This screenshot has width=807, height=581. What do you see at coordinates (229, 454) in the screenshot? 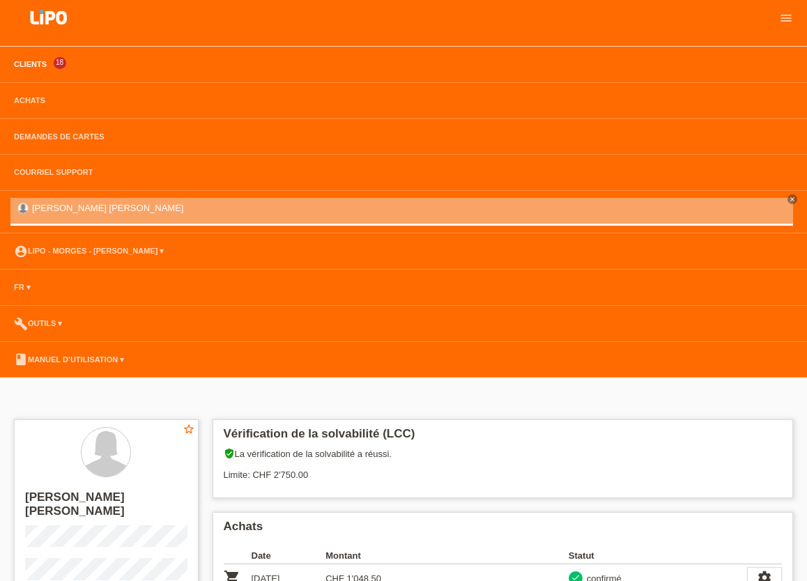
I see `i: verified_user` at bounding box center [229, 454].